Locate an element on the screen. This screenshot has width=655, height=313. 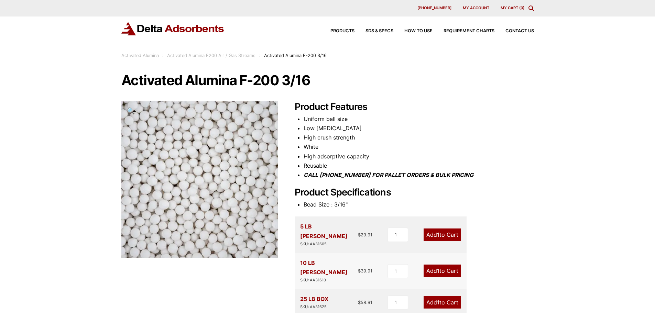
bdi: 39.91 is located at coordinates (365, 271).